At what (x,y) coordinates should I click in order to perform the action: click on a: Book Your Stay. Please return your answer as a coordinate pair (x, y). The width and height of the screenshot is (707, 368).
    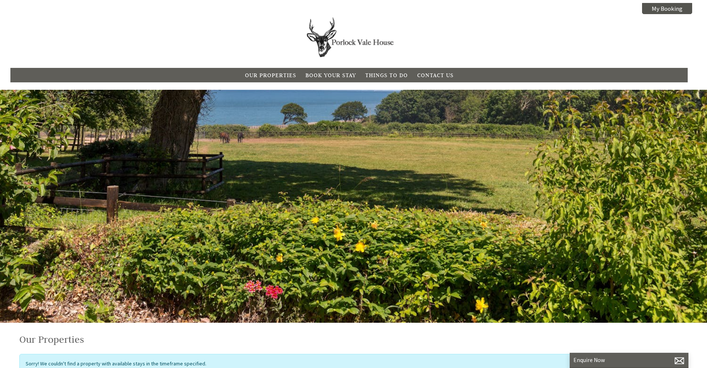
    Looking at the image, I should click on (331, 75).